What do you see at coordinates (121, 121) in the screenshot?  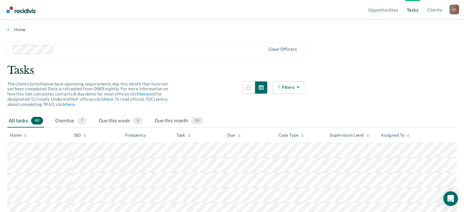 I see `div: Due this week0` at bounding box center [121, 121].